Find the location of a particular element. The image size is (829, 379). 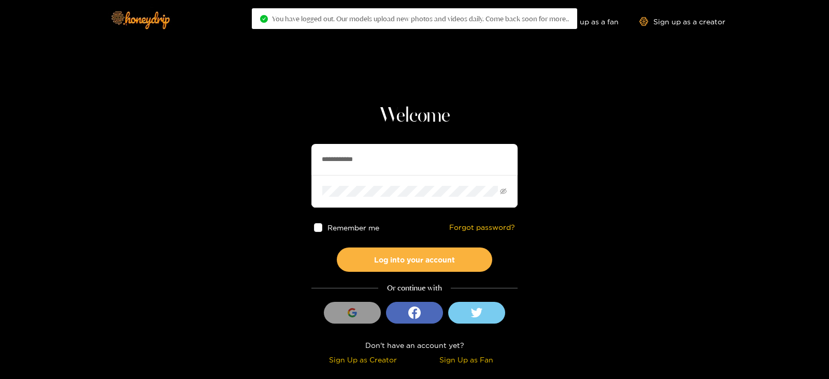

span: eye-invisible is located at coordinates (503, 191).